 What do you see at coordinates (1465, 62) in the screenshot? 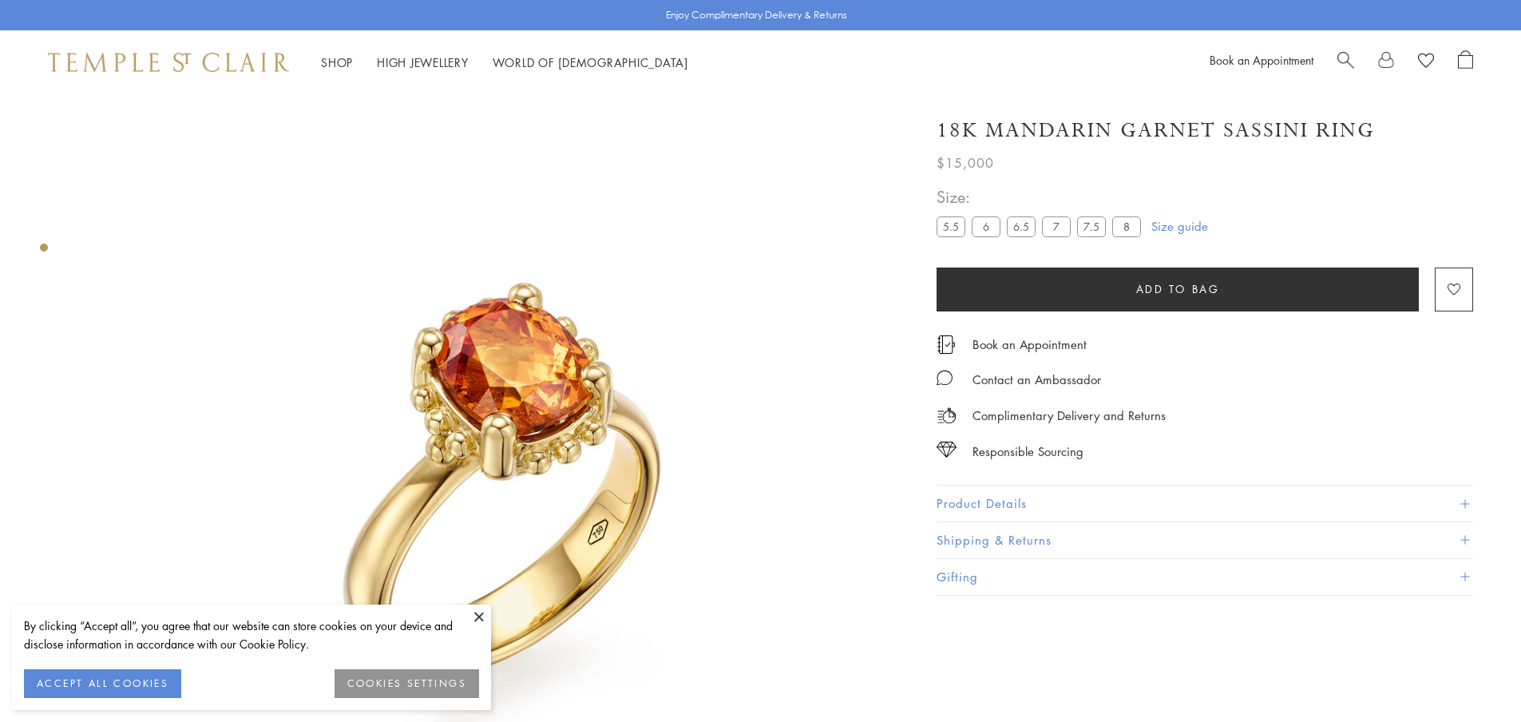
I see `a: Open Shopping Bag` at bounding box center [1465, 62].